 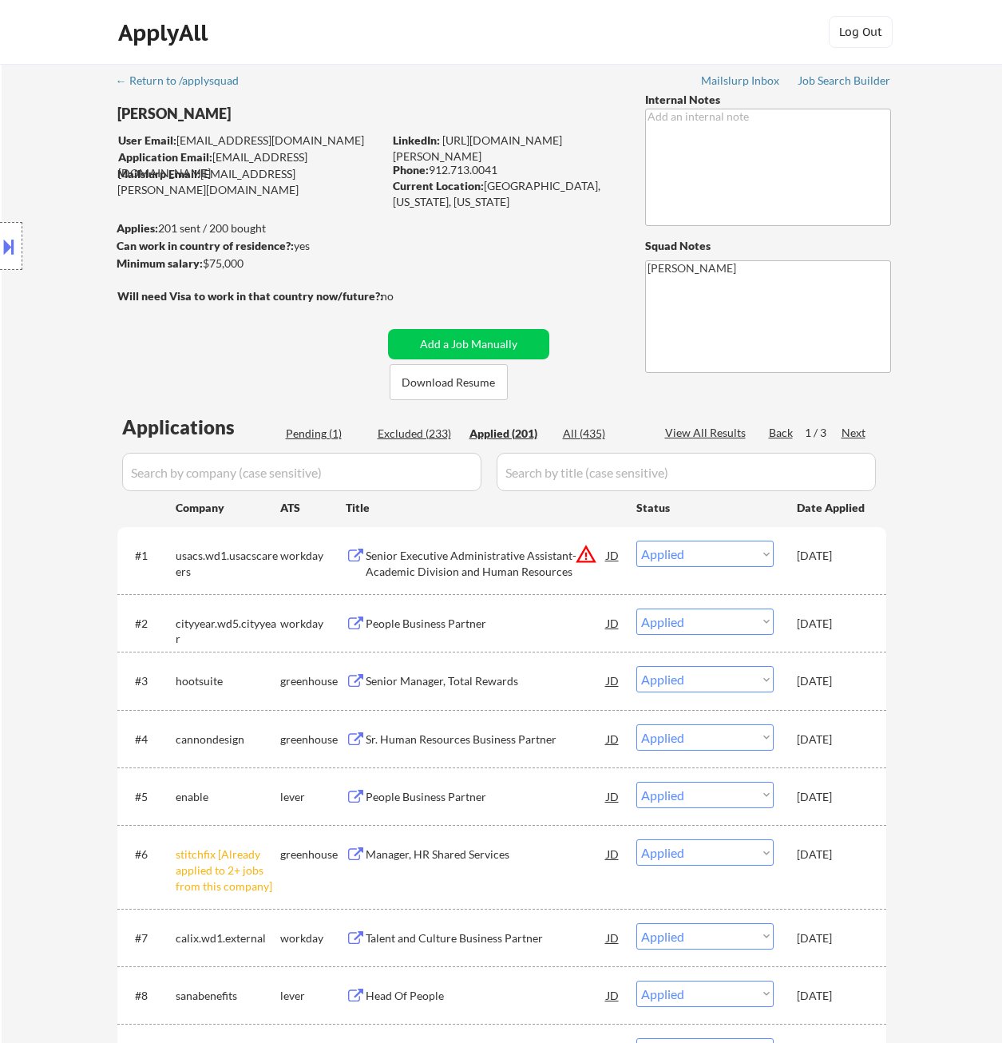 What do you see at coordinates (586, 554) in the screenshot?
I see `button: warning_amber` at bounding box center [586, 554].